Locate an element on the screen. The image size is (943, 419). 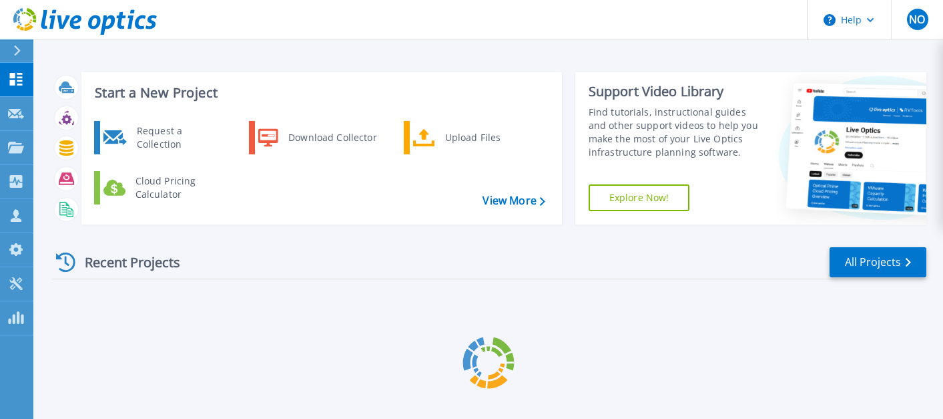
div: Recent Projects is located at coordinates (125, 262).